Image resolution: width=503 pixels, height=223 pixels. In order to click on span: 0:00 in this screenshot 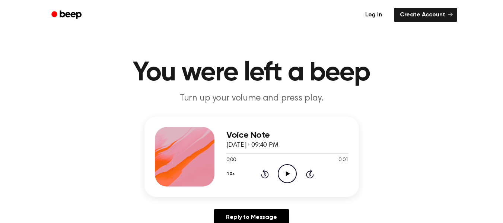, I will do `click(231, 160)`.